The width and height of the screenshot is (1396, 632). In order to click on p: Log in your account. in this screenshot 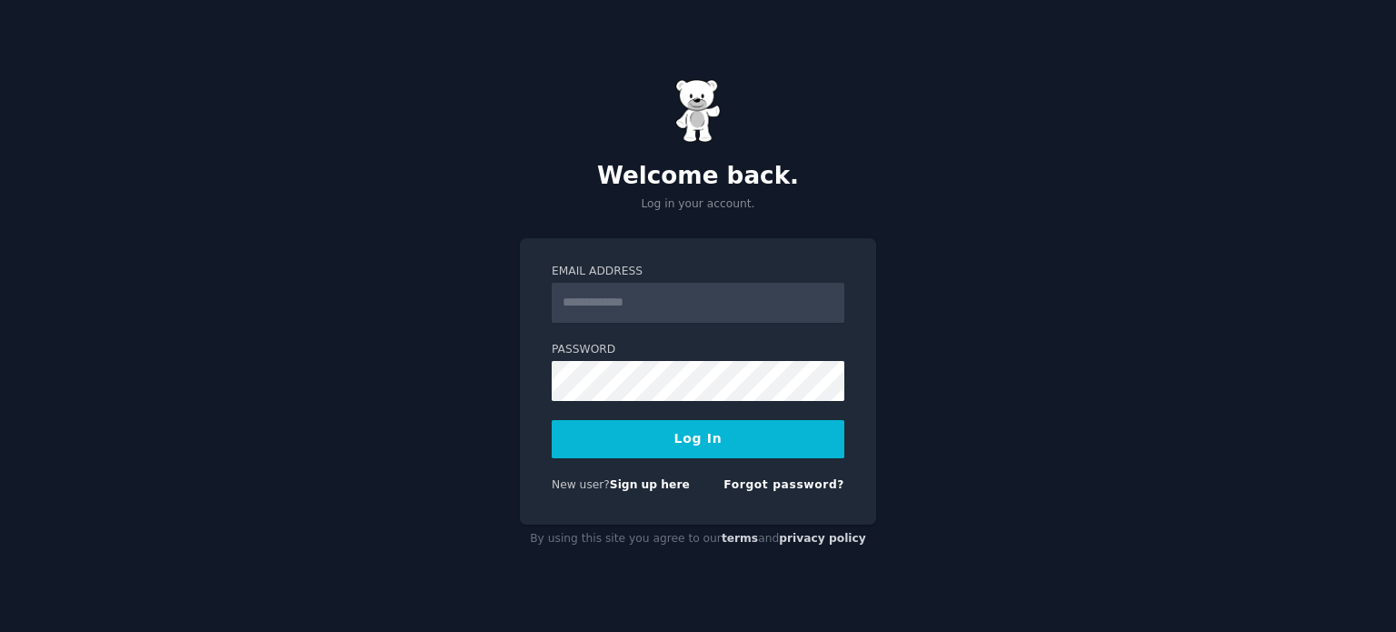, I will do `click(698, 205)`.